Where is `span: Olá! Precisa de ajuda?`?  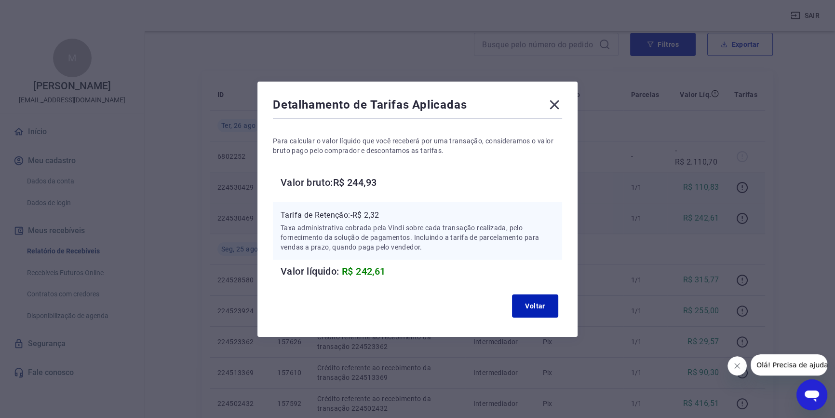
span: Olá! Precisa de ajuda? is located at coordinates (43, 11).